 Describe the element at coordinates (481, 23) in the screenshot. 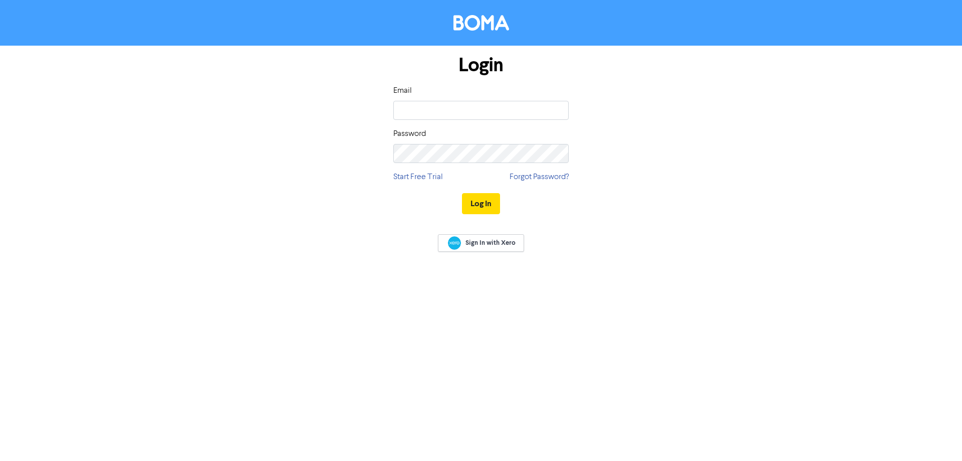

I see `img: BOMA Logo` at that location.